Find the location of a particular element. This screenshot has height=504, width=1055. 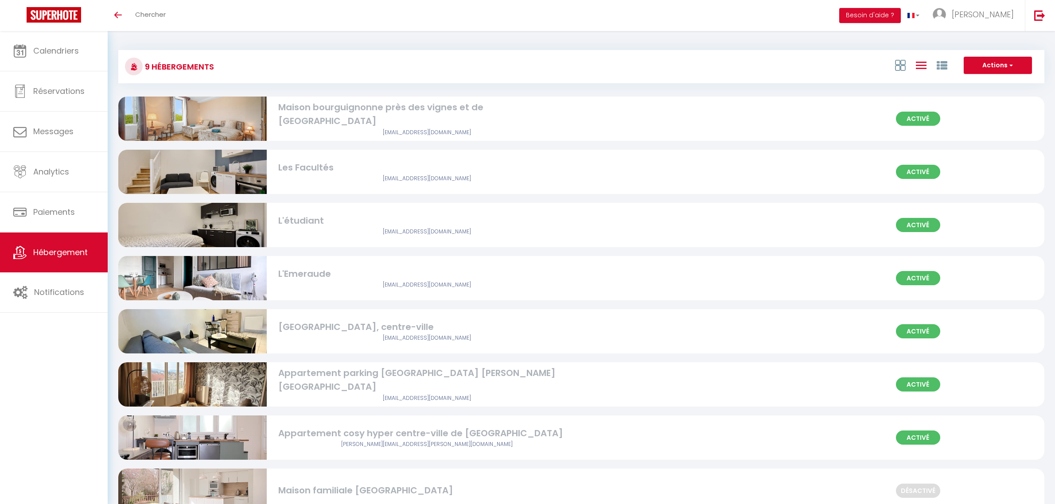

span: Réservations is located at coordinates (59, 91).